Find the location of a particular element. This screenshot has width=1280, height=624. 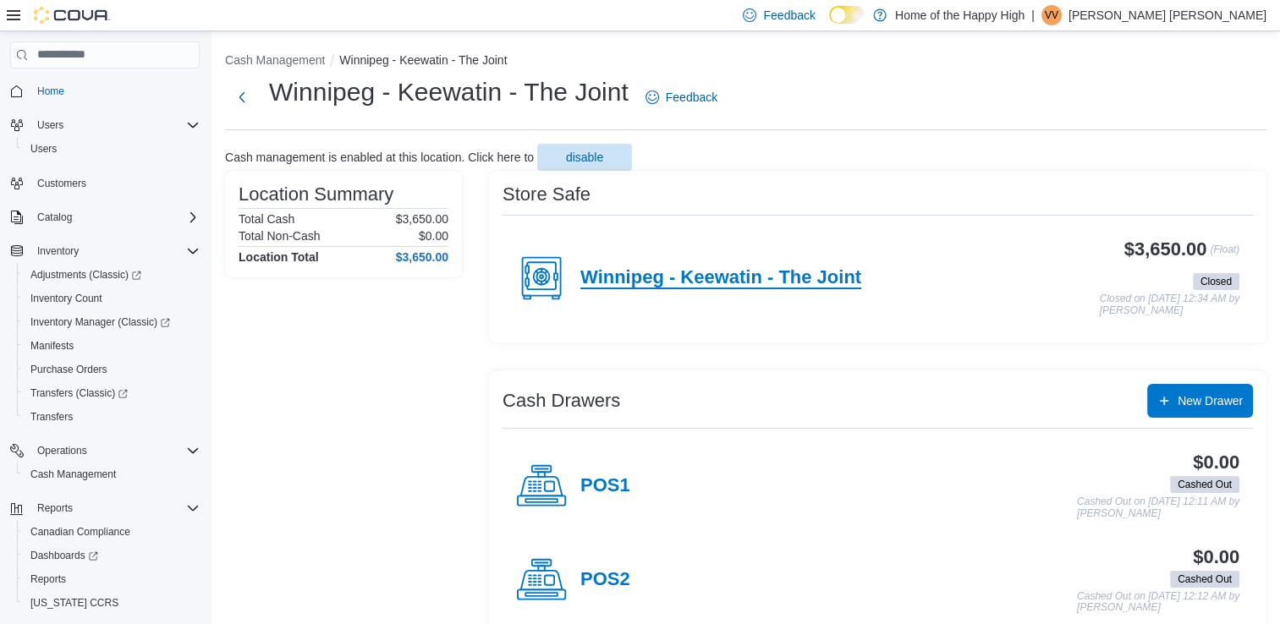

img: Cova is located at coordinates (72, 15).